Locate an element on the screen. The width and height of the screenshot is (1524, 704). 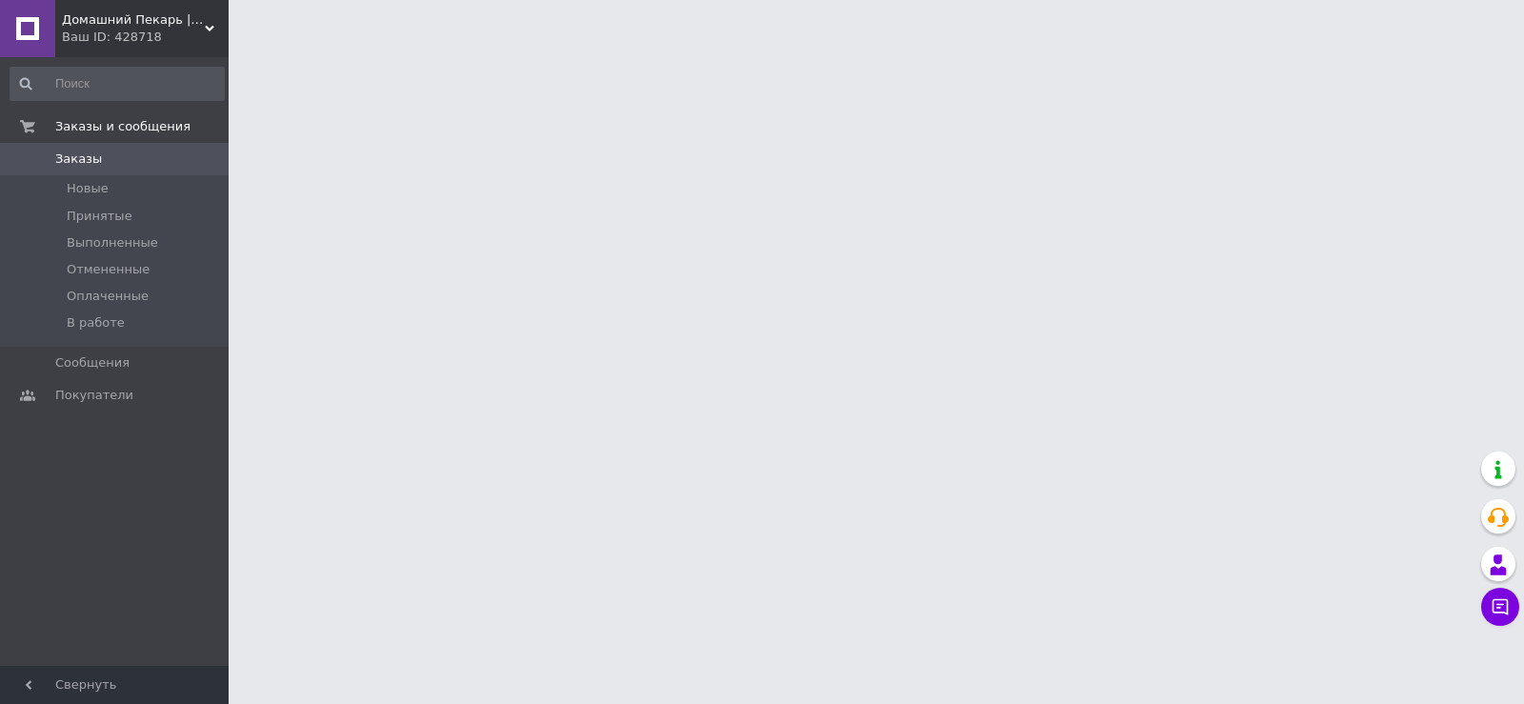
span: Выполненные is located at coordinates (112, 243).